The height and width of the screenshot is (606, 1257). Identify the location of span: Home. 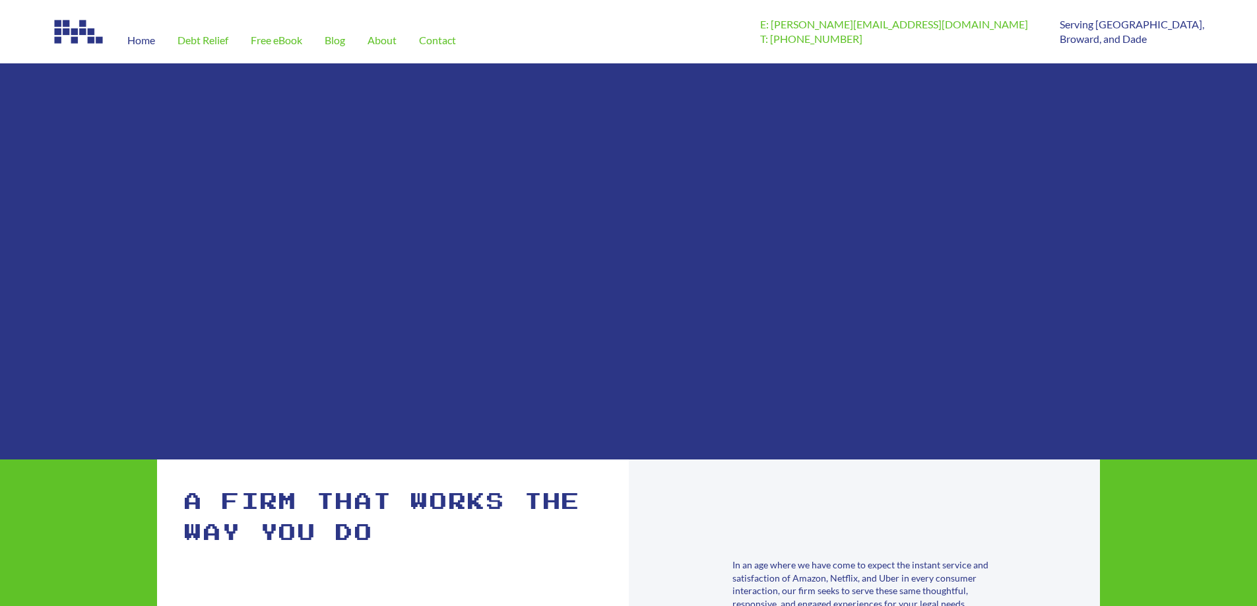
(141, 40).